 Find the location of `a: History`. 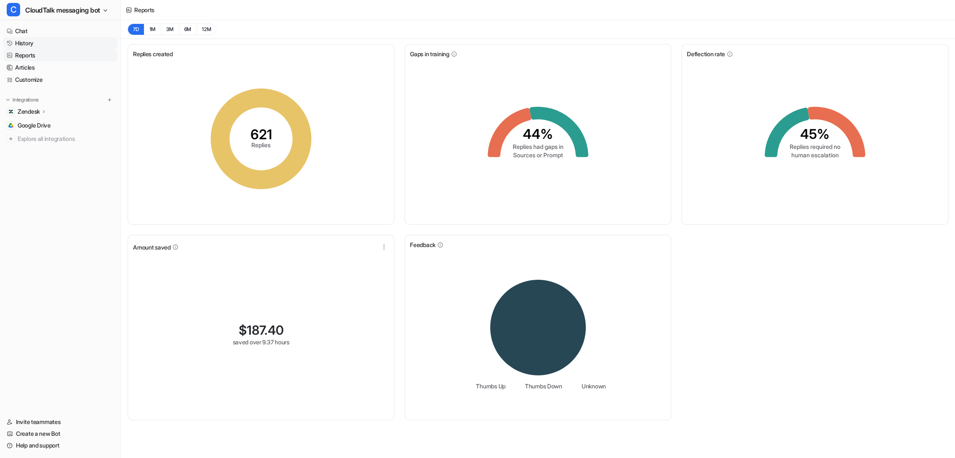

a: History is located at coordinates (60, 43).